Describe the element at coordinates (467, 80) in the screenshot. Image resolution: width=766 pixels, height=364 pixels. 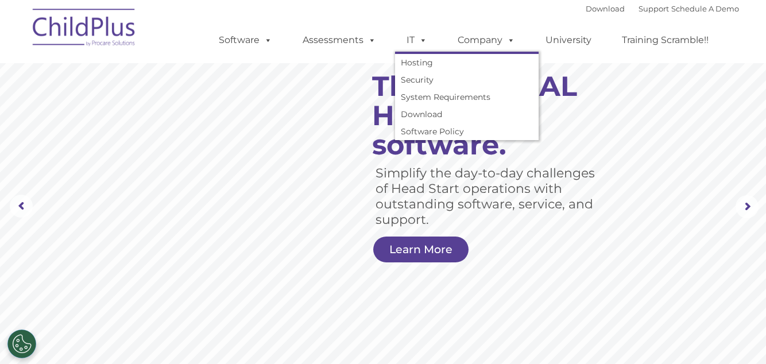
I see `a: Security` at that location.